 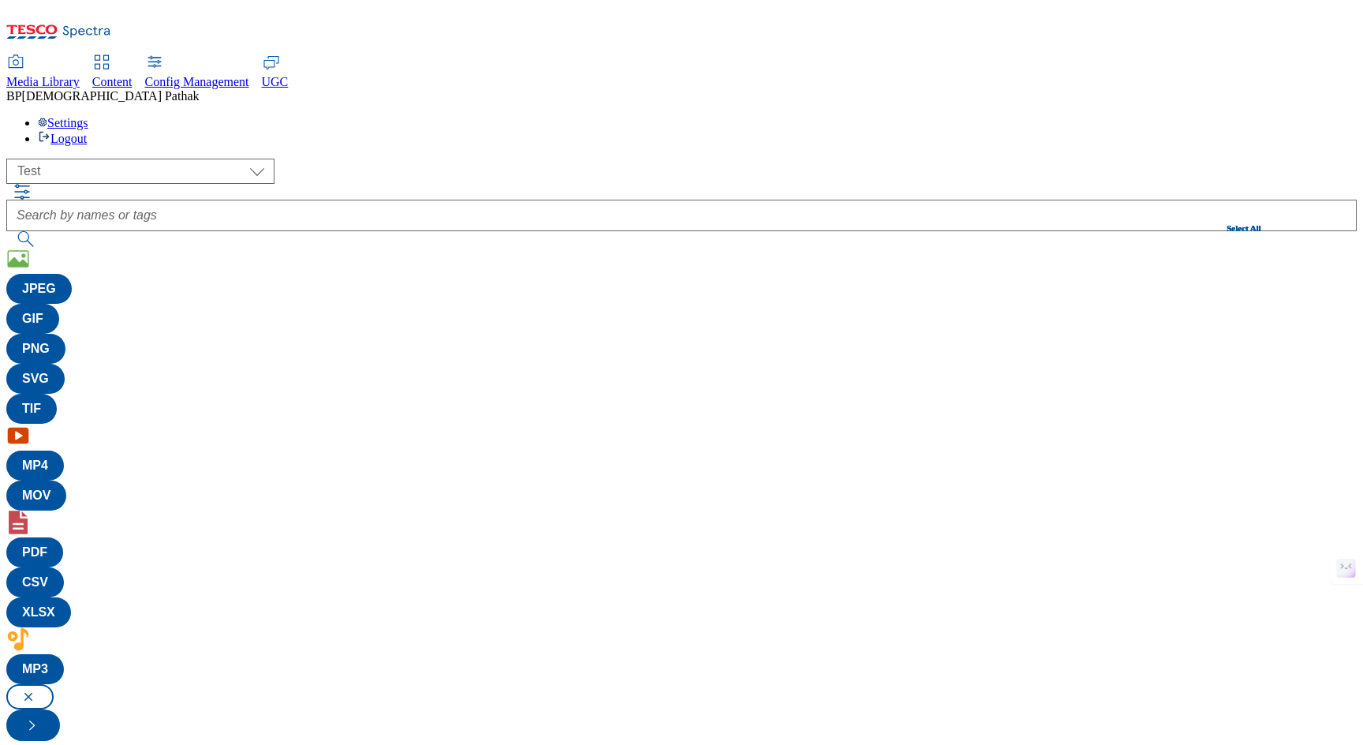 I want to click on button: MOV, so click(x=36, y=495).